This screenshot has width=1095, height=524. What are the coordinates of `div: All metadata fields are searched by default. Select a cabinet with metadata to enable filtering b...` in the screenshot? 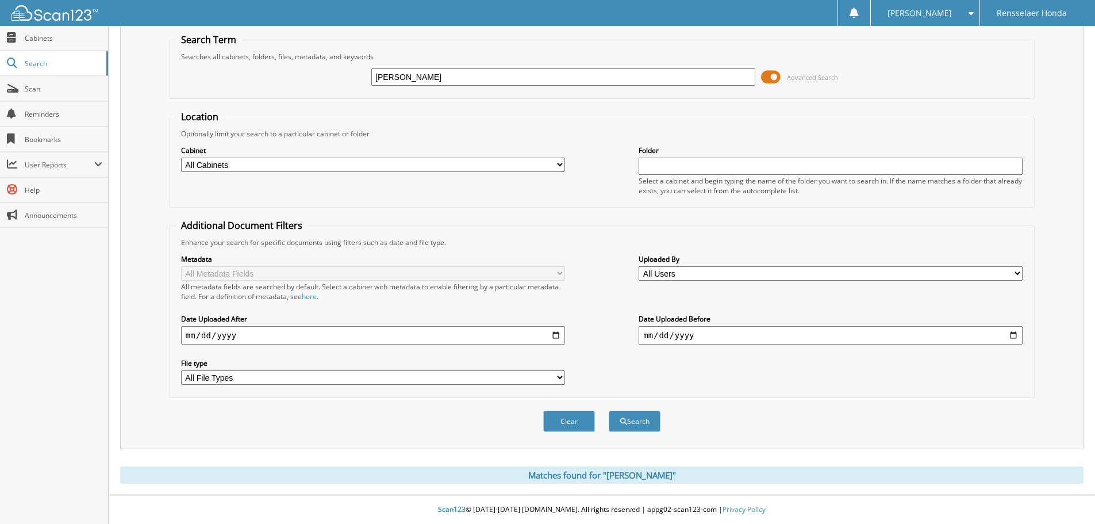 It's located at (373, 291).